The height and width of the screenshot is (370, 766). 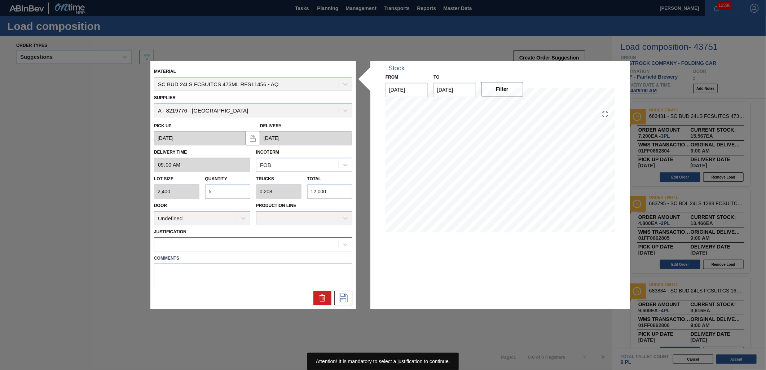 What do you see at coordinates (202, 153) in the screenshot?
I see `label: Delivery Time` at bounding box center [202, 153].